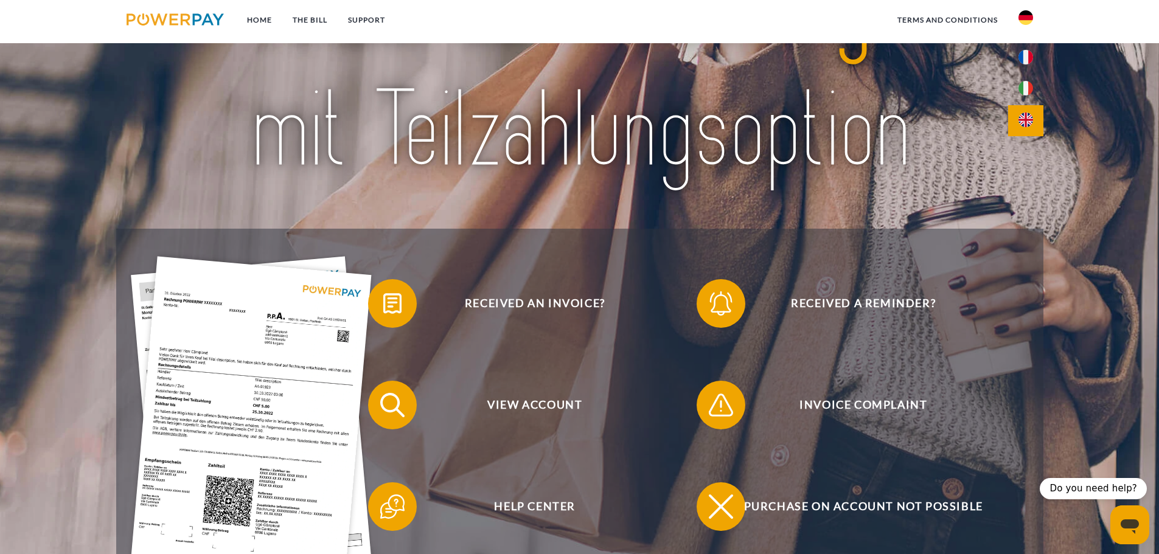 Image resolution: width=1159 pixels, height=554 pixels. Describe the element at coordinates (526, 507) in the screenshot. I see `a: Help Center` at that location.